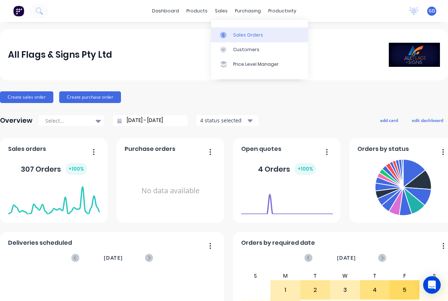 The image size is (448, 301). Describe the element at coordinates (166, 11) in the screenshot. I see `a: dashboard` at that location.